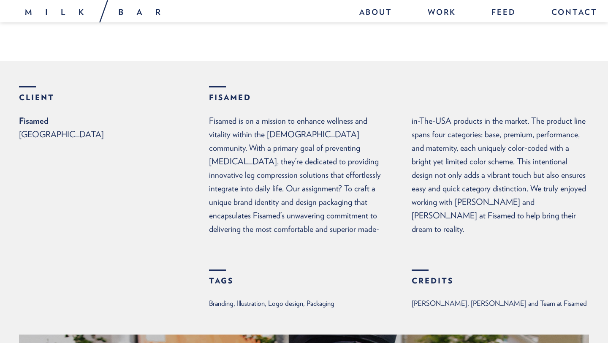  Describe the element at coordinates (442, 13) in the screenshot. I see `a: Work` at that location.